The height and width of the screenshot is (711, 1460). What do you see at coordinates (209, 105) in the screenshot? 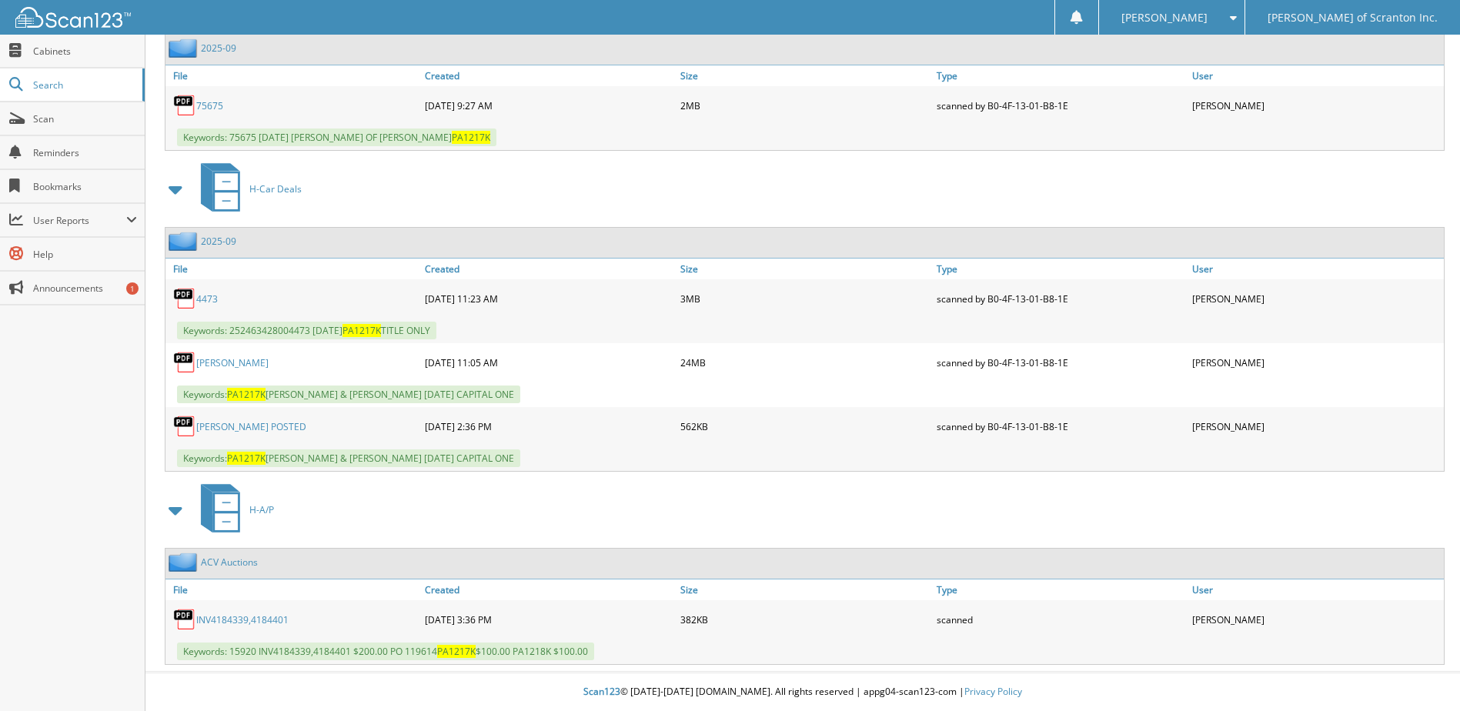
I see `a: 75675` at bounding box center [209, 105].